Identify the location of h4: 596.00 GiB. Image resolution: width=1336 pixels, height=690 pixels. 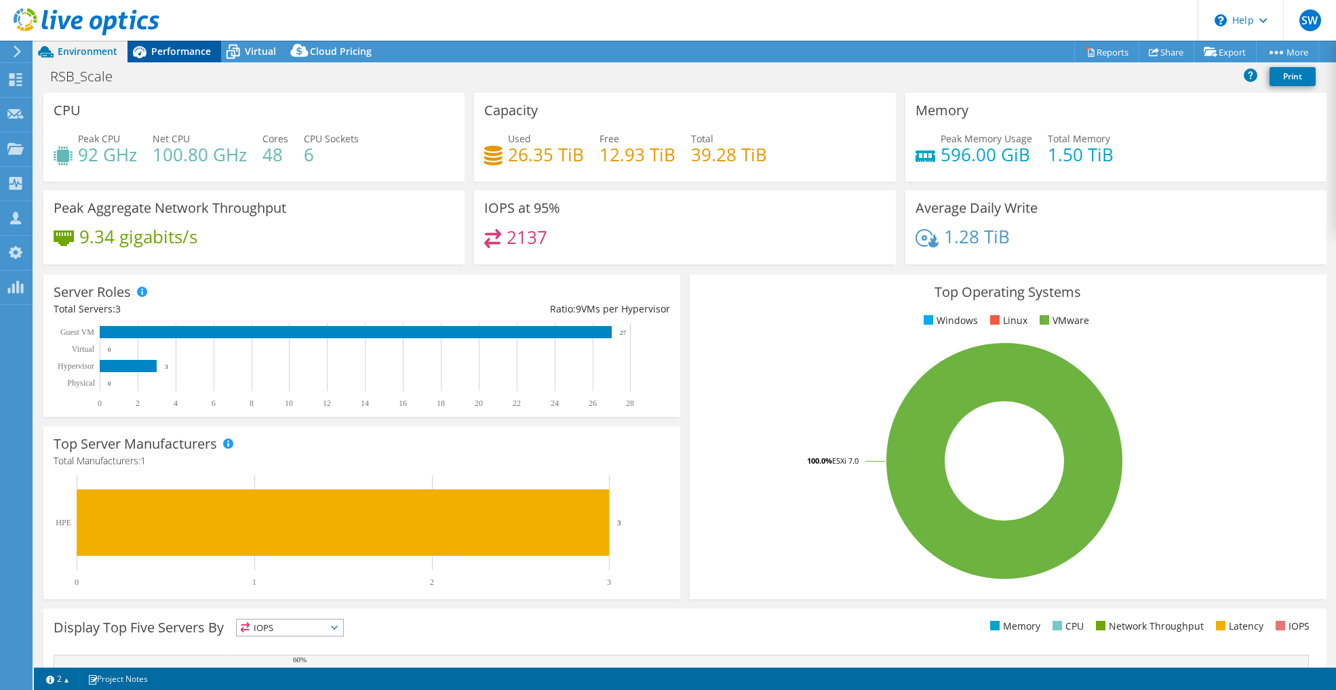
(986, 155).